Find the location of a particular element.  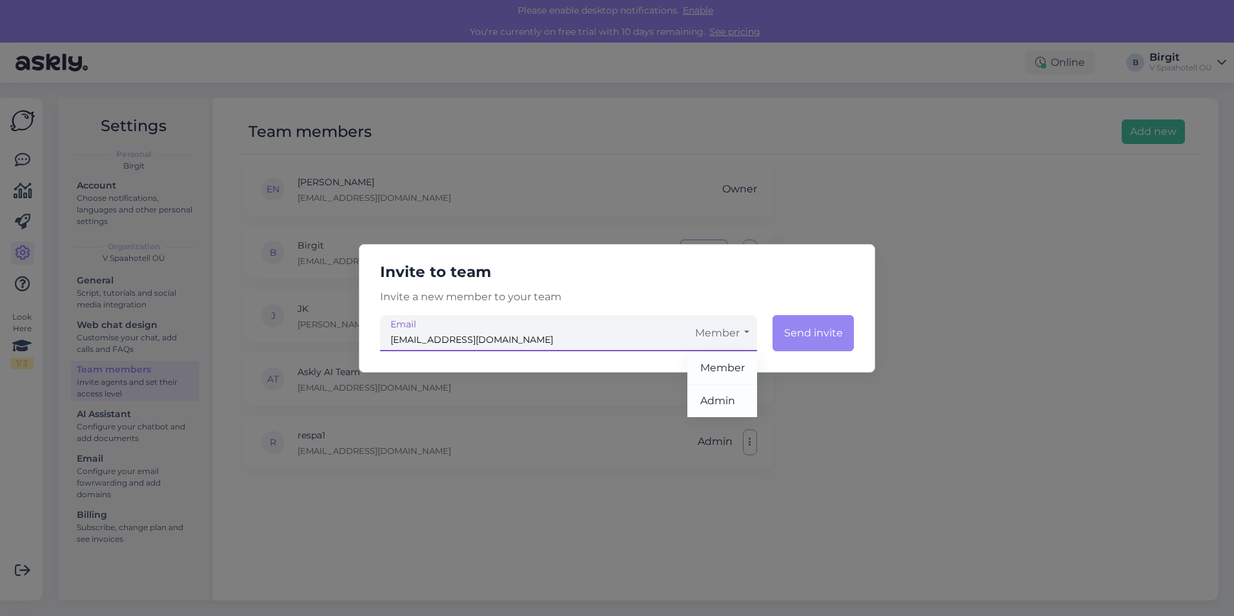

a: Member is located at coordinates (722, 368).